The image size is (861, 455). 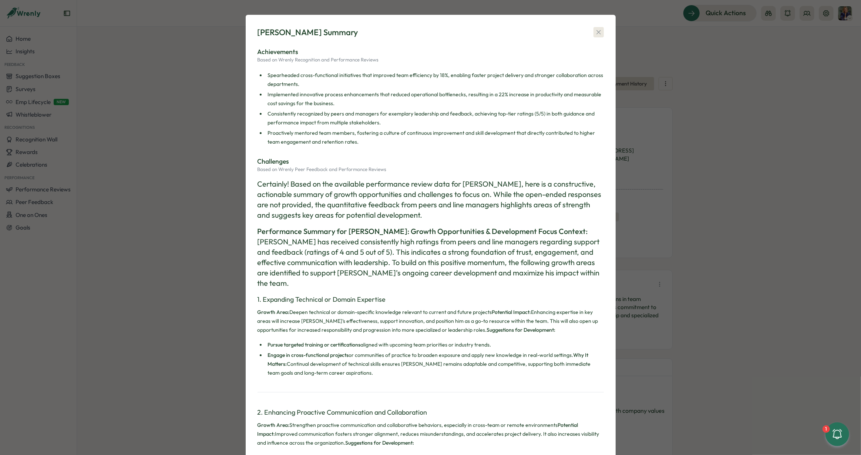 I want to click on li: or communities of practice to broaden exposure and apply new knowledge in real-world settings. Co..., so click(x=435, y=364).